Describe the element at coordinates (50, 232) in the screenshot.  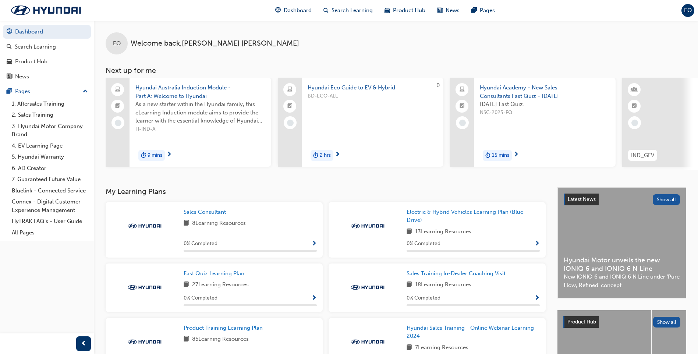
I see `a: All Pages` at that location.